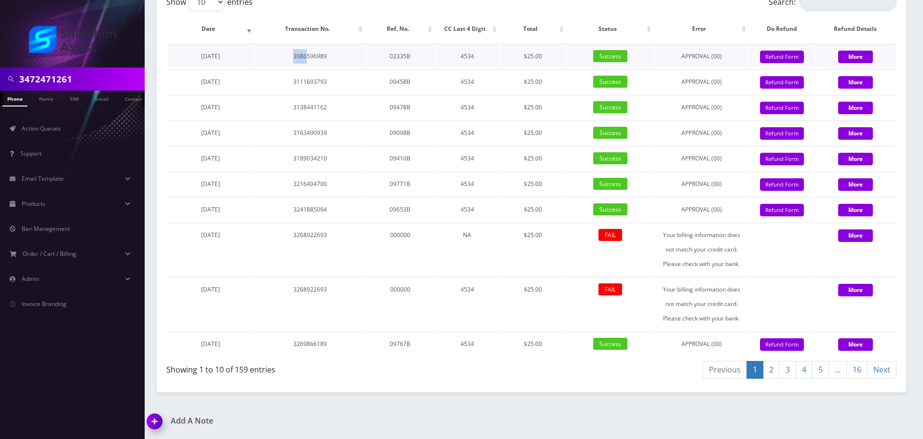 This screenshot has width=923, height=439. What do you see at coordinates (310, 249) in the screenshot?
I see `td: 3268922693` at bounding box center [310, 249].